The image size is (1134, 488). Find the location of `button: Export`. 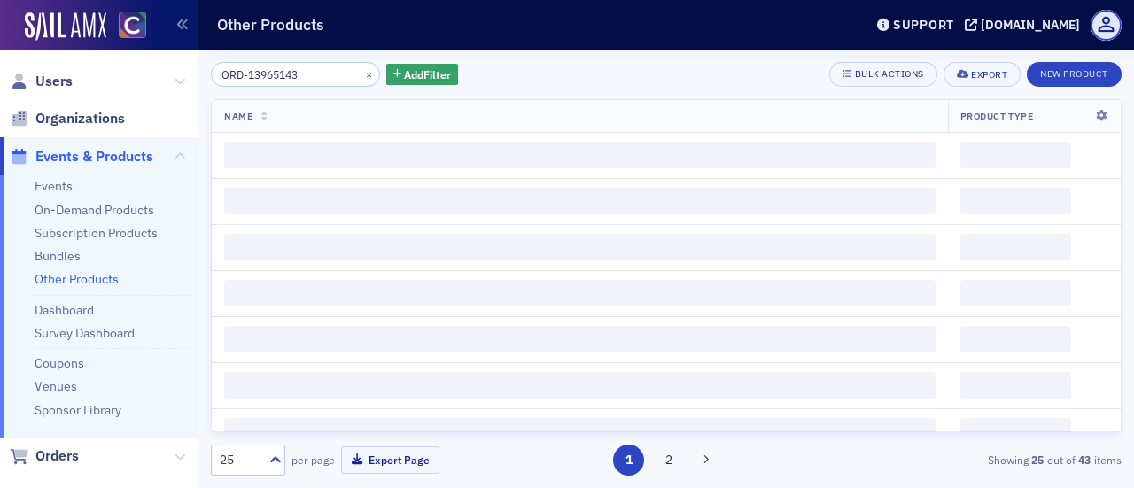

button: Export is located at coordinates (981, 74).